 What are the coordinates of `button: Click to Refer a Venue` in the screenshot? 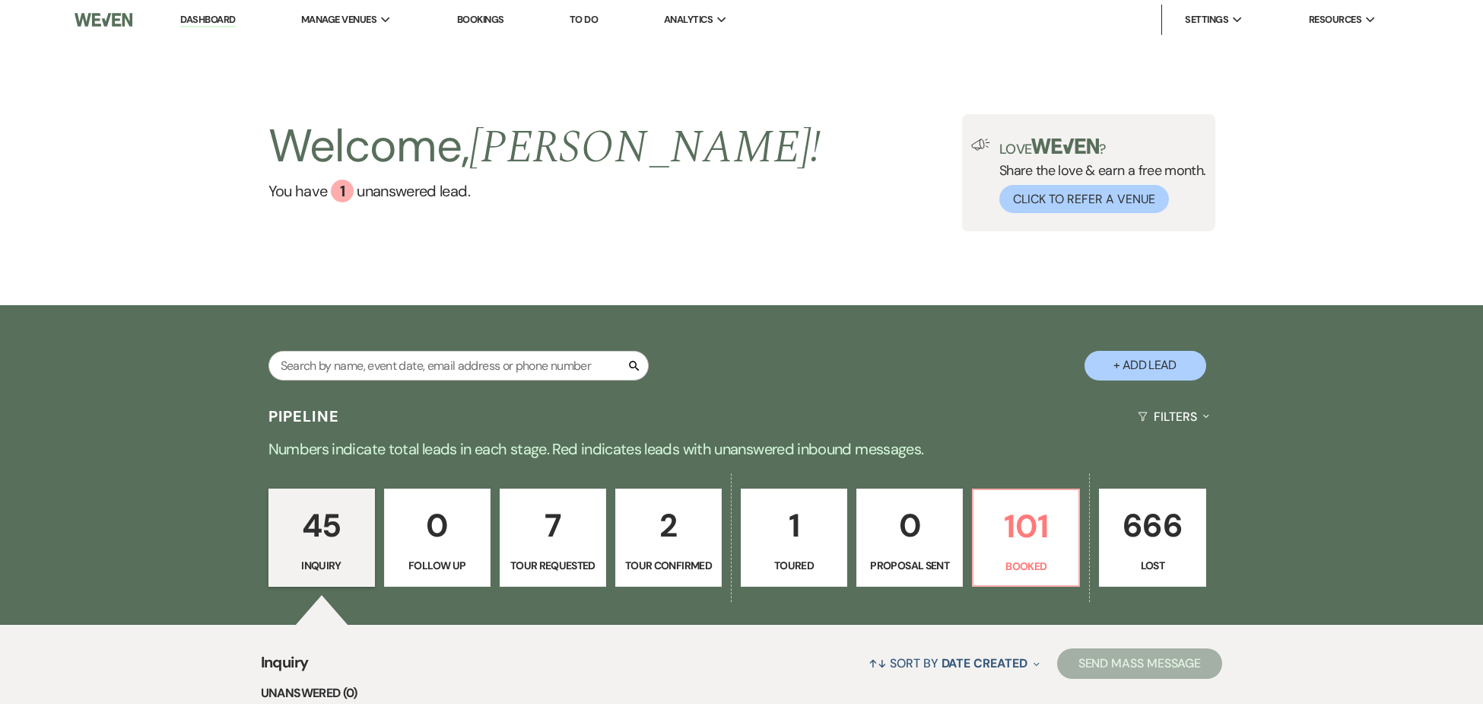 It's located at (1084, 199).